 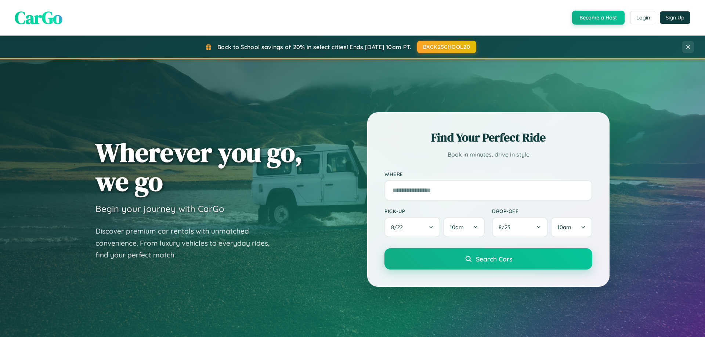 What do you see at coordinates (447, 47) in the screenshot?
I see `button: BACK2SCHOOL20` at bounding box center [447, 47].